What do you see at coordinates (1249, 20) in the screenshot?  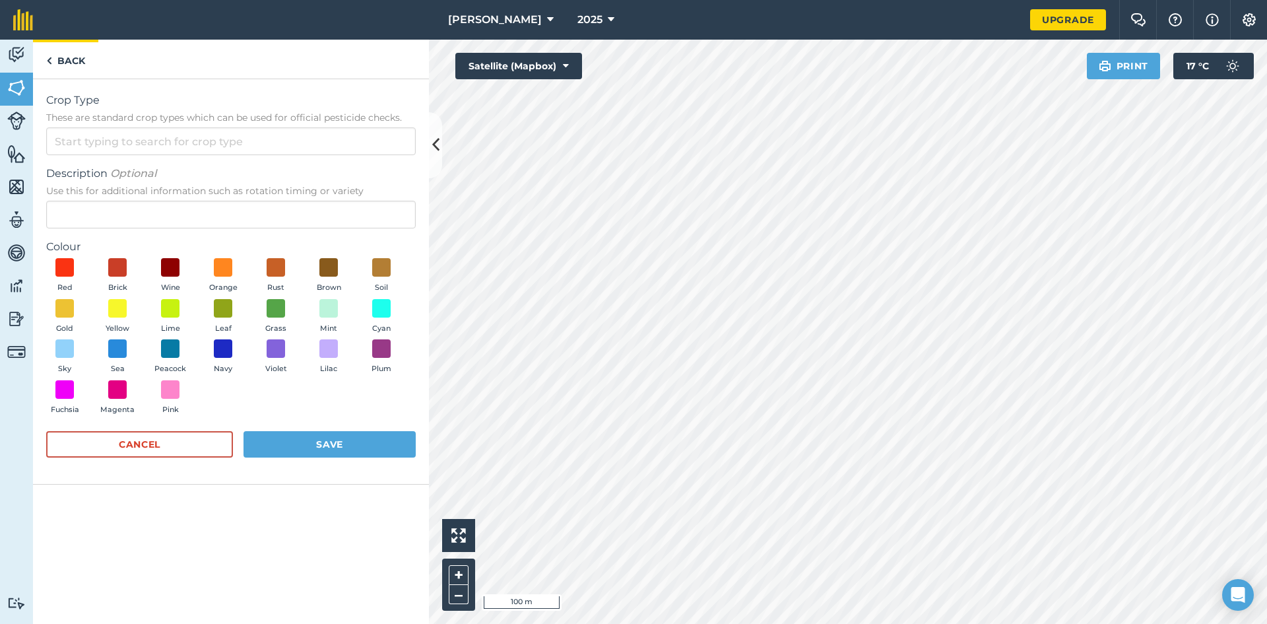 I see `img: A cog icon` at bounding box center [1249, 20].